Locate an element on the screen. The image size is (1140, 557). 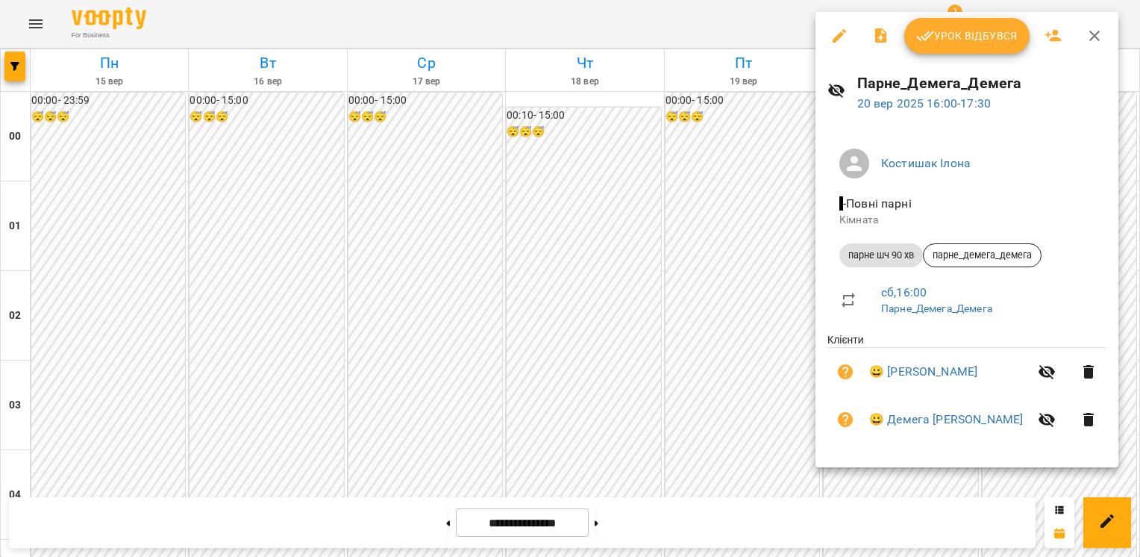
a: Костишак Ілона is located at coordinates (926, 163).